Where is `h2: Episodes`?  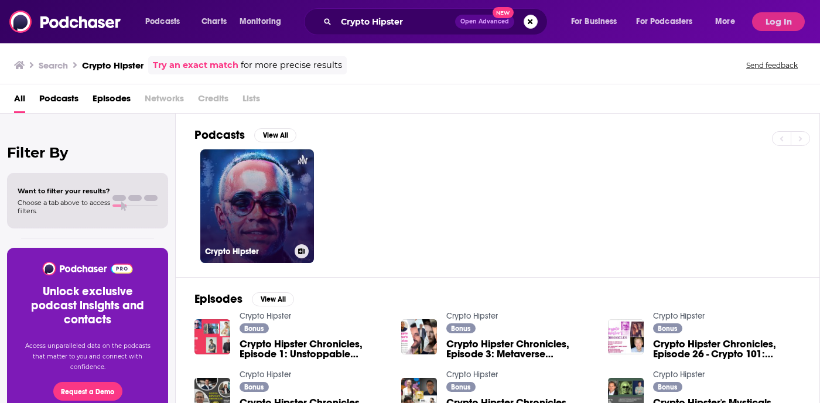
h2: Episodes is located at coordinates (219, 299).